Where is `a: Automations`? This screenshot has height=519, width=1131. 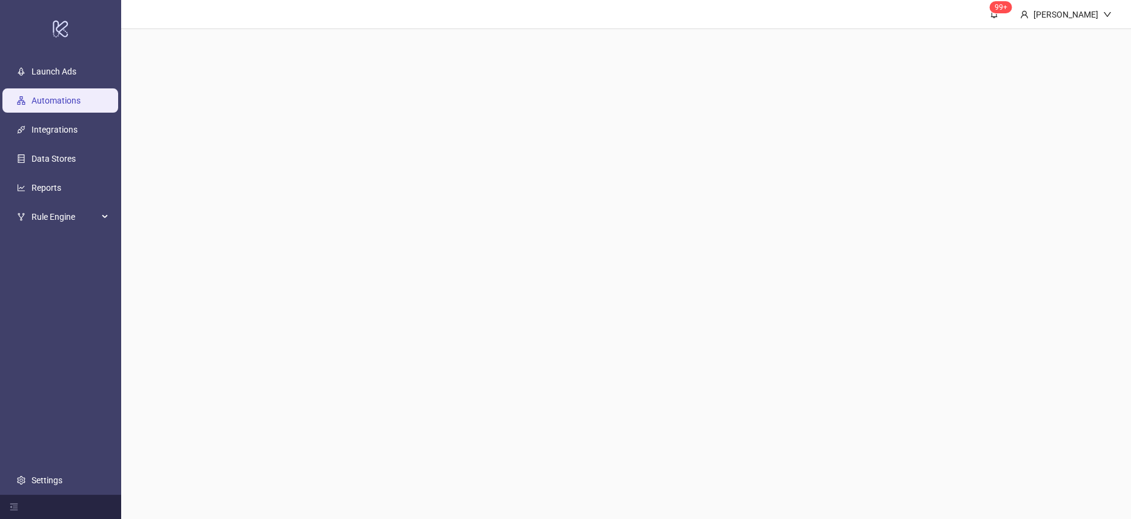
a: Automations is located at coordinates (56, 101).